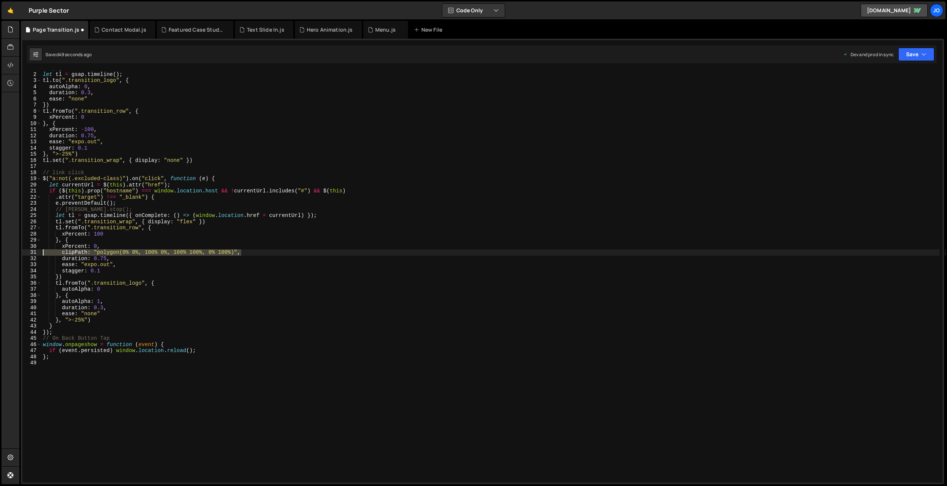 The height and width of the screenshot is (486, 947). What do you see at coordinates (32, 240) in the screenshot?
I see `div: 29` at bounding box center [32, 240].